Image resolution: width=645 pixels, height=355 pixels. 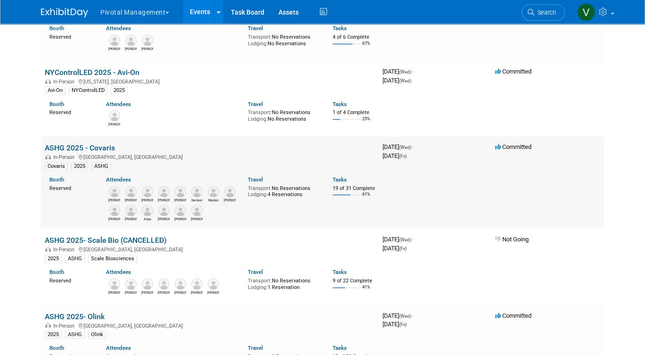 What do you see at coordinates (213, 200) in the screenshot?
I see `div: Madan Ambavaram, Ph.D.` at bounding box center [213, 200].